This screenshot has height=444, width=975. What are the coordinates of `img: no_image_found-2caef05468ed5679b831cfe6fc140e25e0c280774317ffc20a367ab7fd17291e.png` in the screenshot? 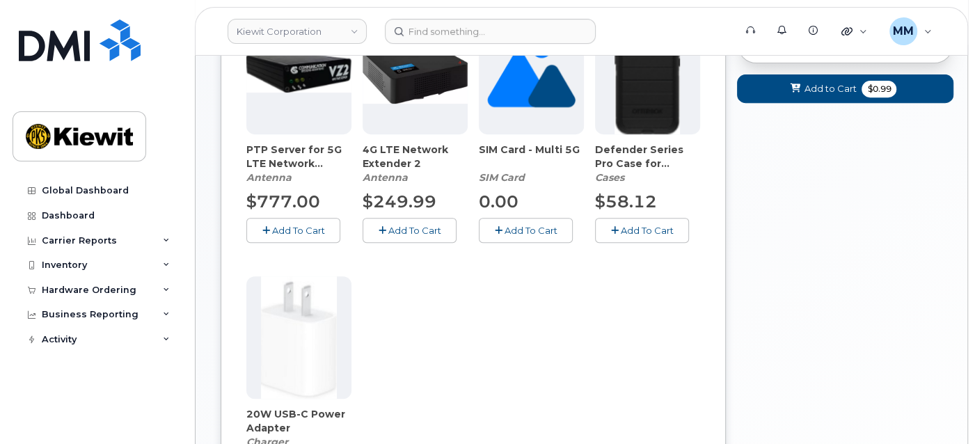 It's located at (531, 73).